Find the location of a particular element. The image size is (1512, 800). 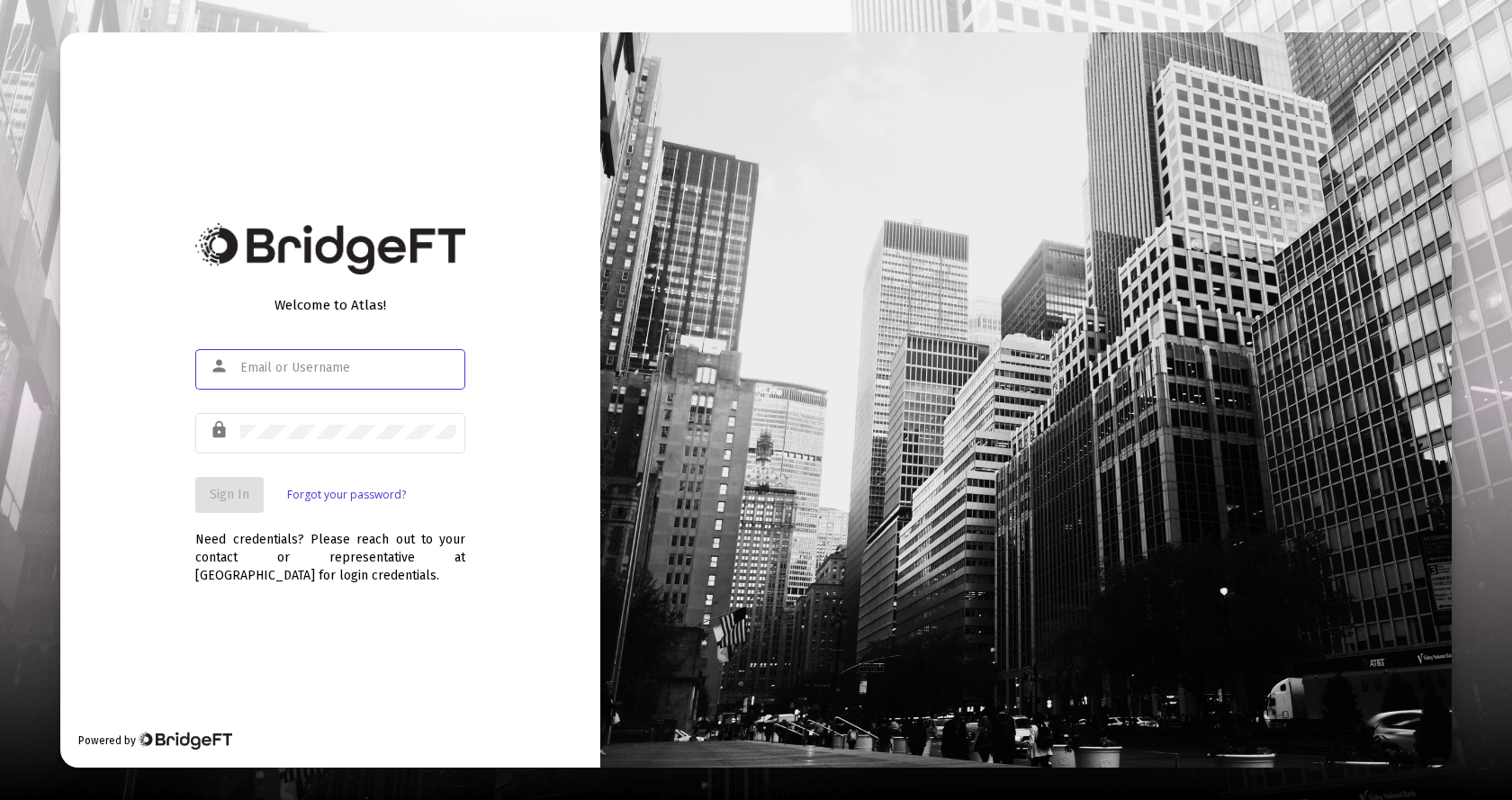

div: Welcome to Atlas! is located at coordinates (330, 305).